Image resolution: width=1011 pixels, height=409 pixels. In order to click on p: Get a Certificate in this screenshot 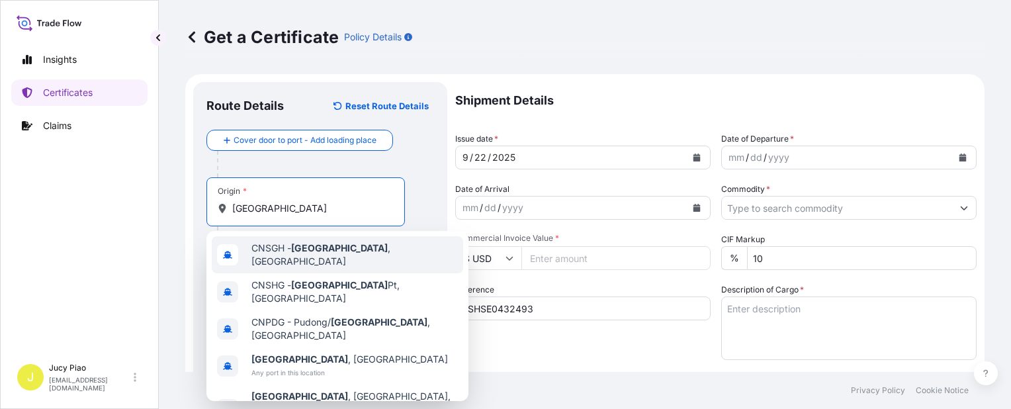, I will do `click(262, 37)`.